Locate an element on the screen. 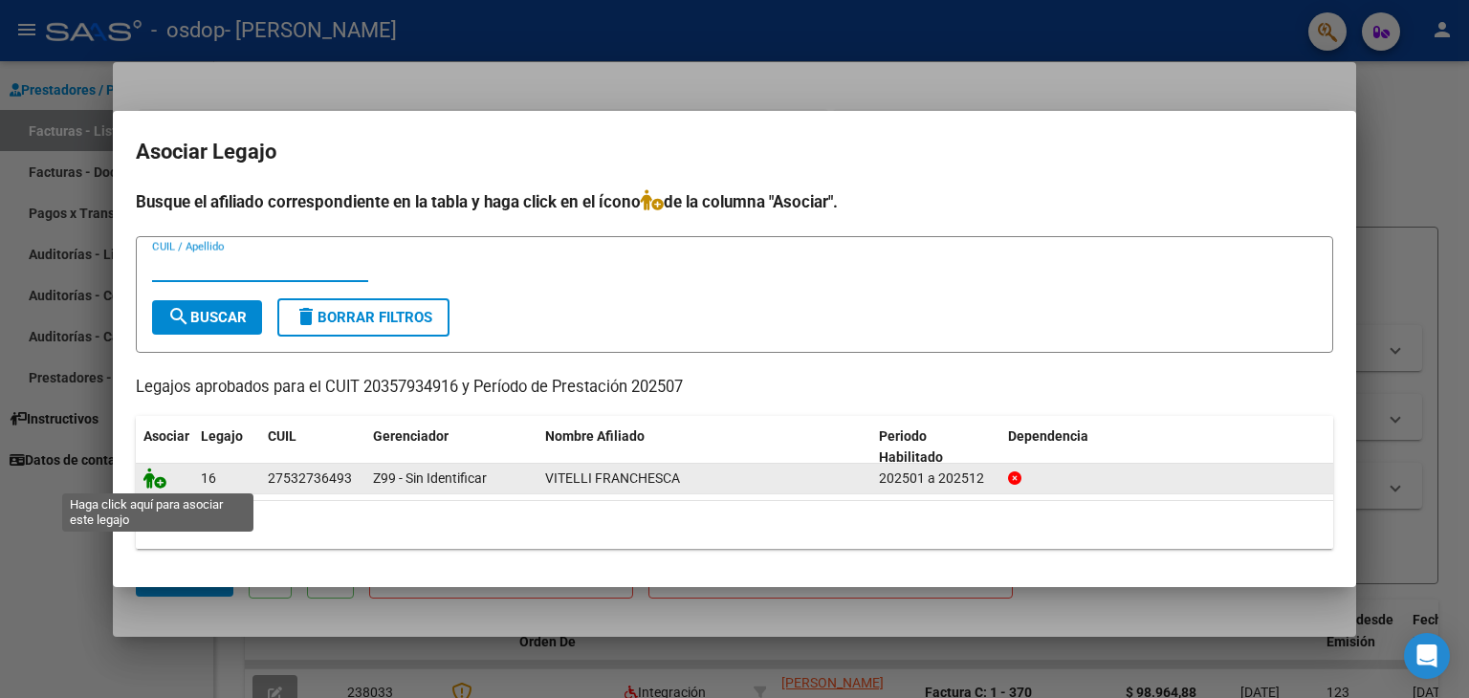 This screenshot has height=698, width=1469. datatable-header-cell: Legajo is located at coordinates (227, 447).